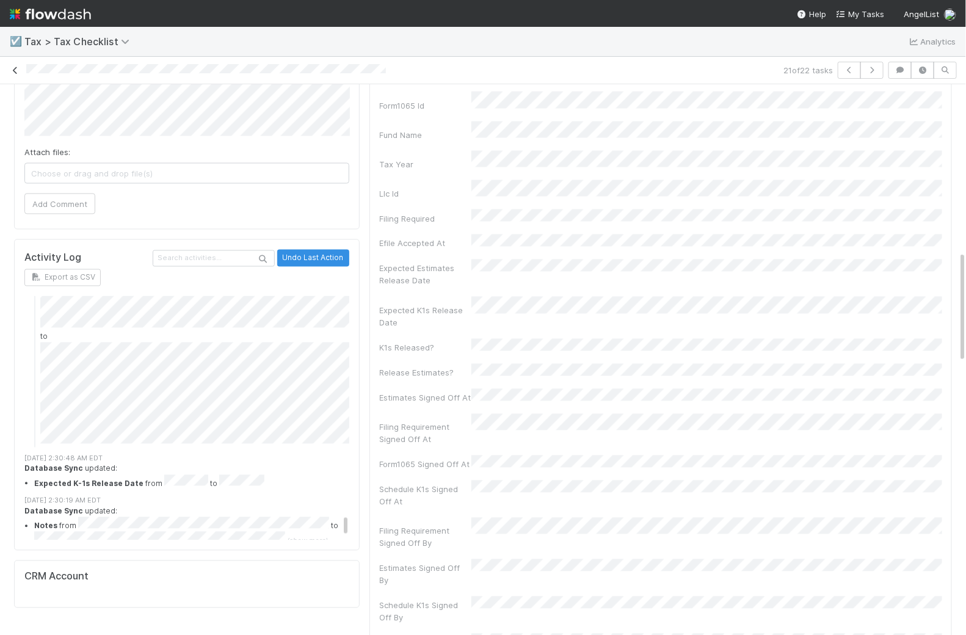 Image resolution: width=966 pixels, height=635 pixels. Describe the element at coordinates (426, 612) in the screenshot. I see `div: Schedule K1s Signed Off By` at that location.